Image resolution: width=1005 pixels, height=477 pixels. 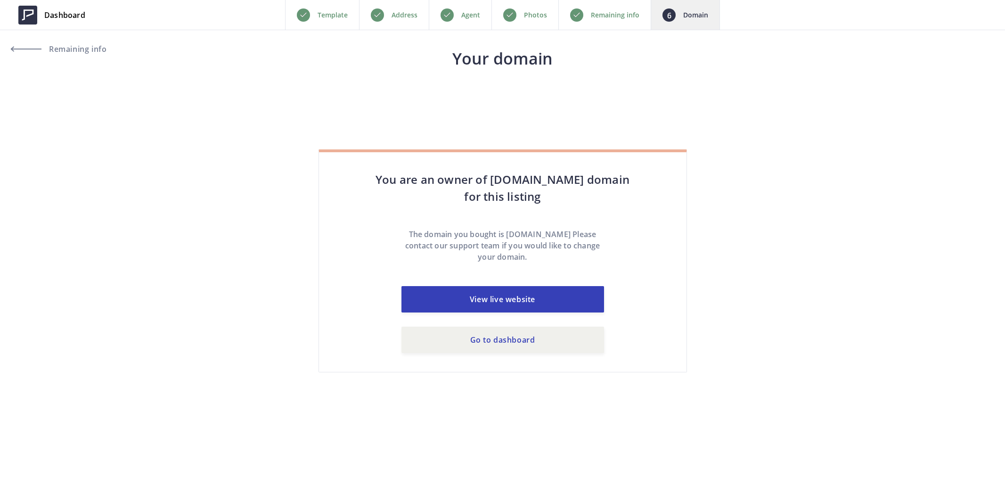 I want to click on a: View live website, so click(x=503, y=299).